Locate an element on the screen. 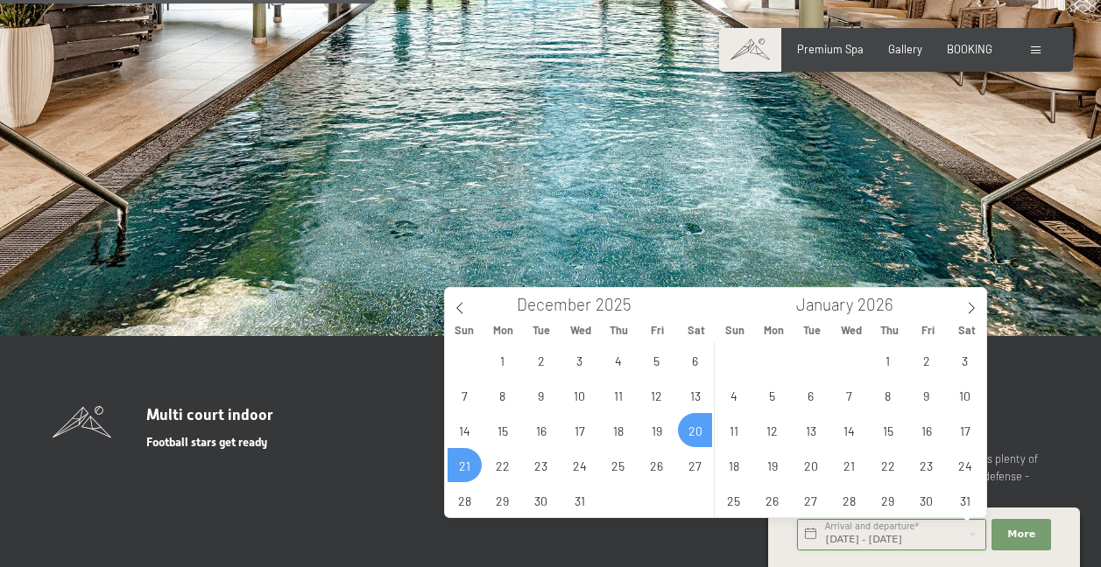  span: December 24, 2025 is located at coordinates (579, 465).